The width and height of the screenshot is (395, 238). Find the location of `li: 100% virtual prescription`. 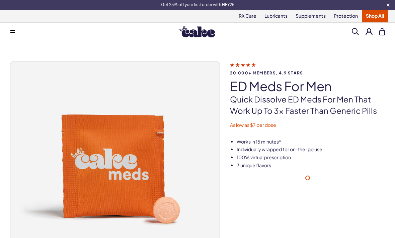

li: 100% virtual prescription is located at coordinates (310, 158).